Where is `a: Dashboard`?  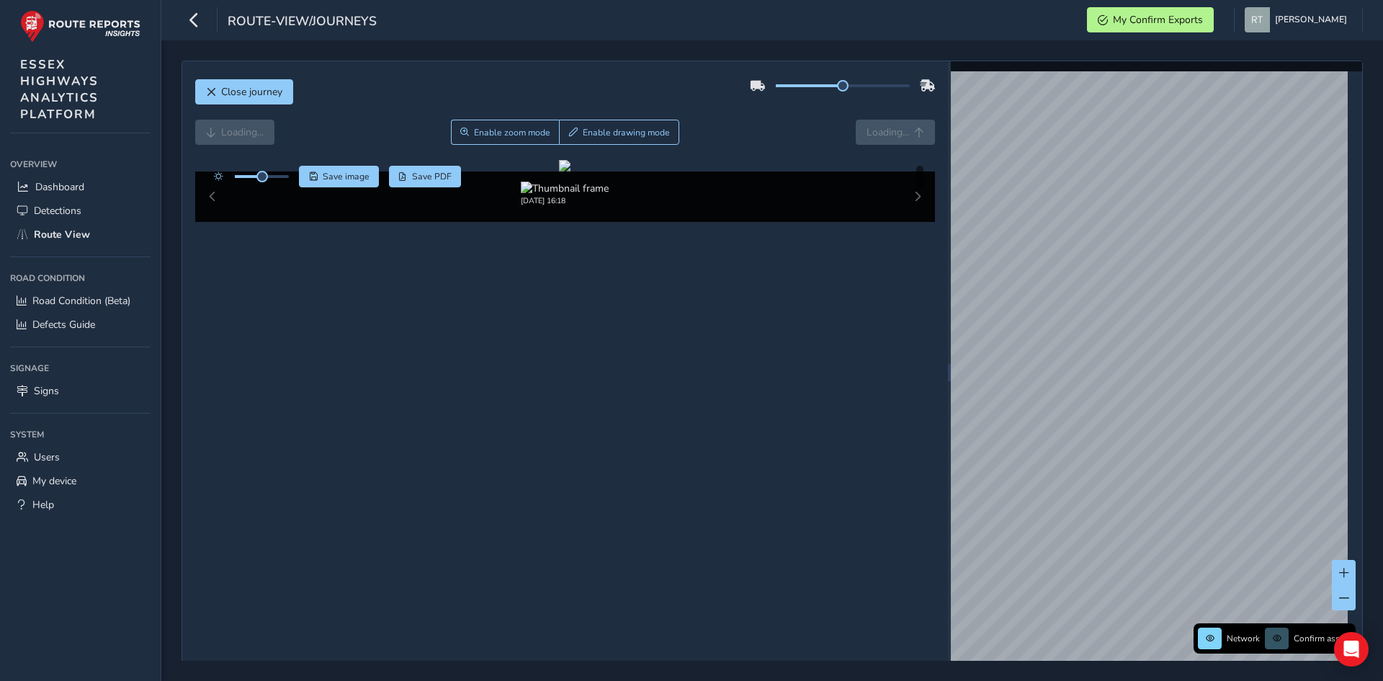
a: Dashboard is located at coordinates (80, 187).